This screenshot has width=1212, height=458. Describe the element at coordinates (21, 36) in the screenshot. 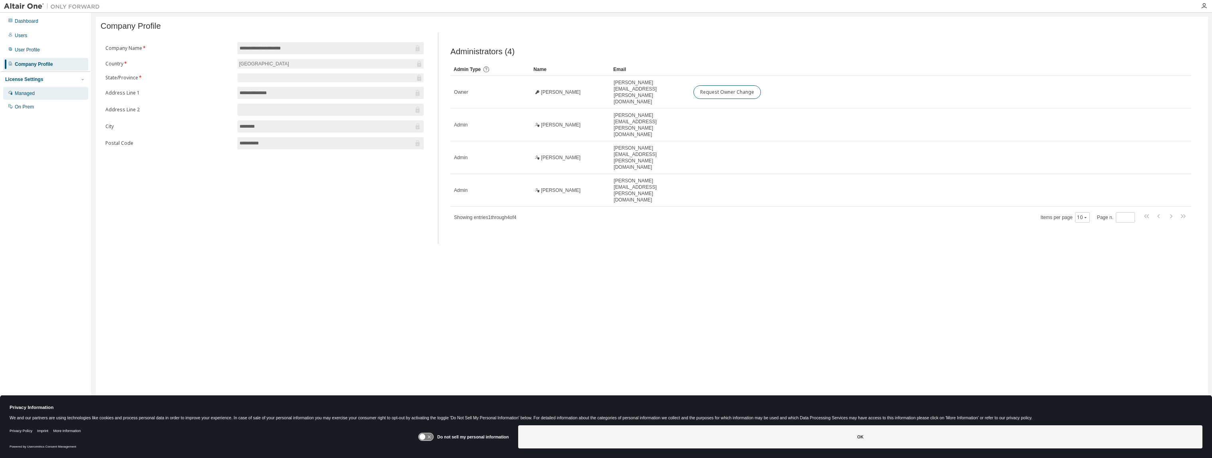

I see `div: Users` at that location.